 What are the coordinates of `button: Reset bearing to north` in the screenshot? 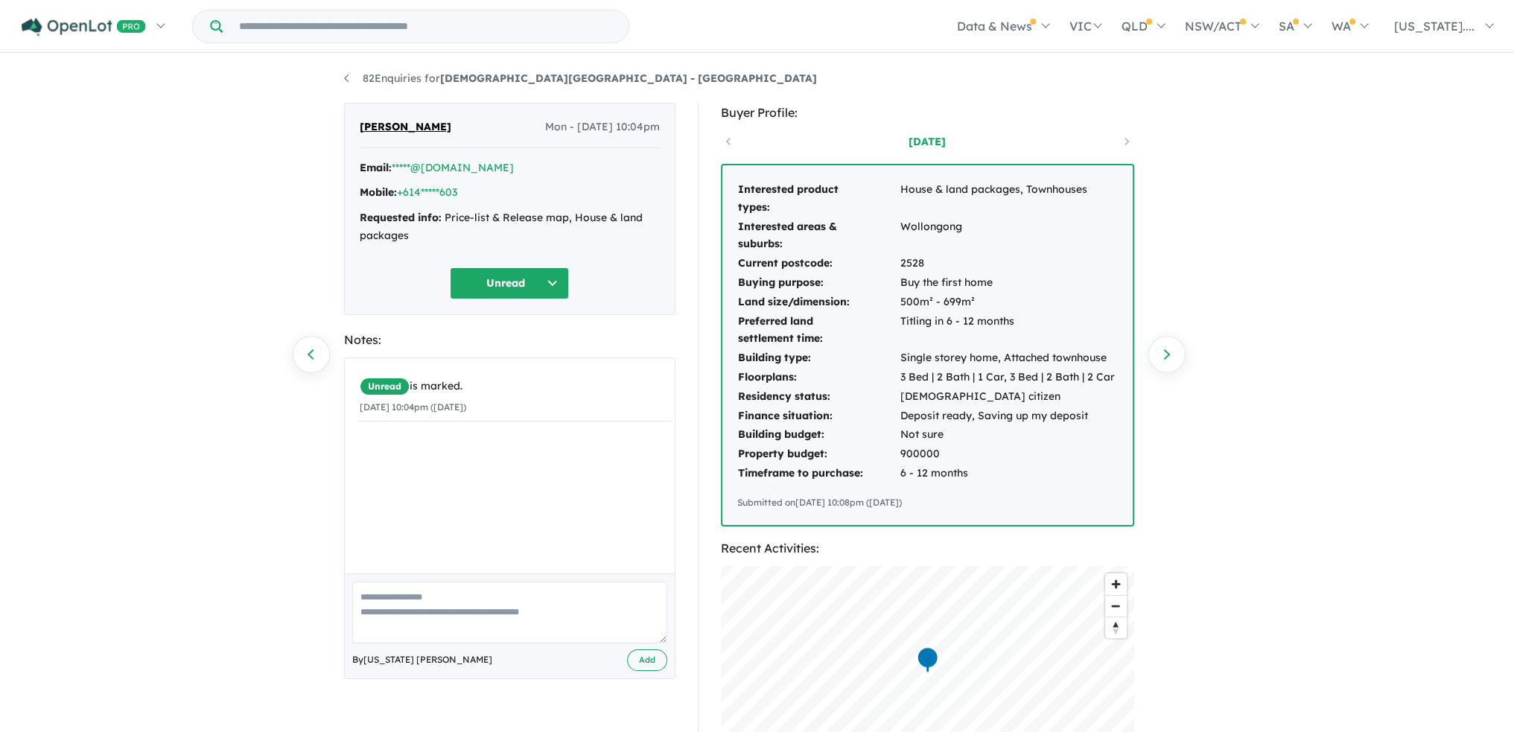 It's located at (1116, 627).